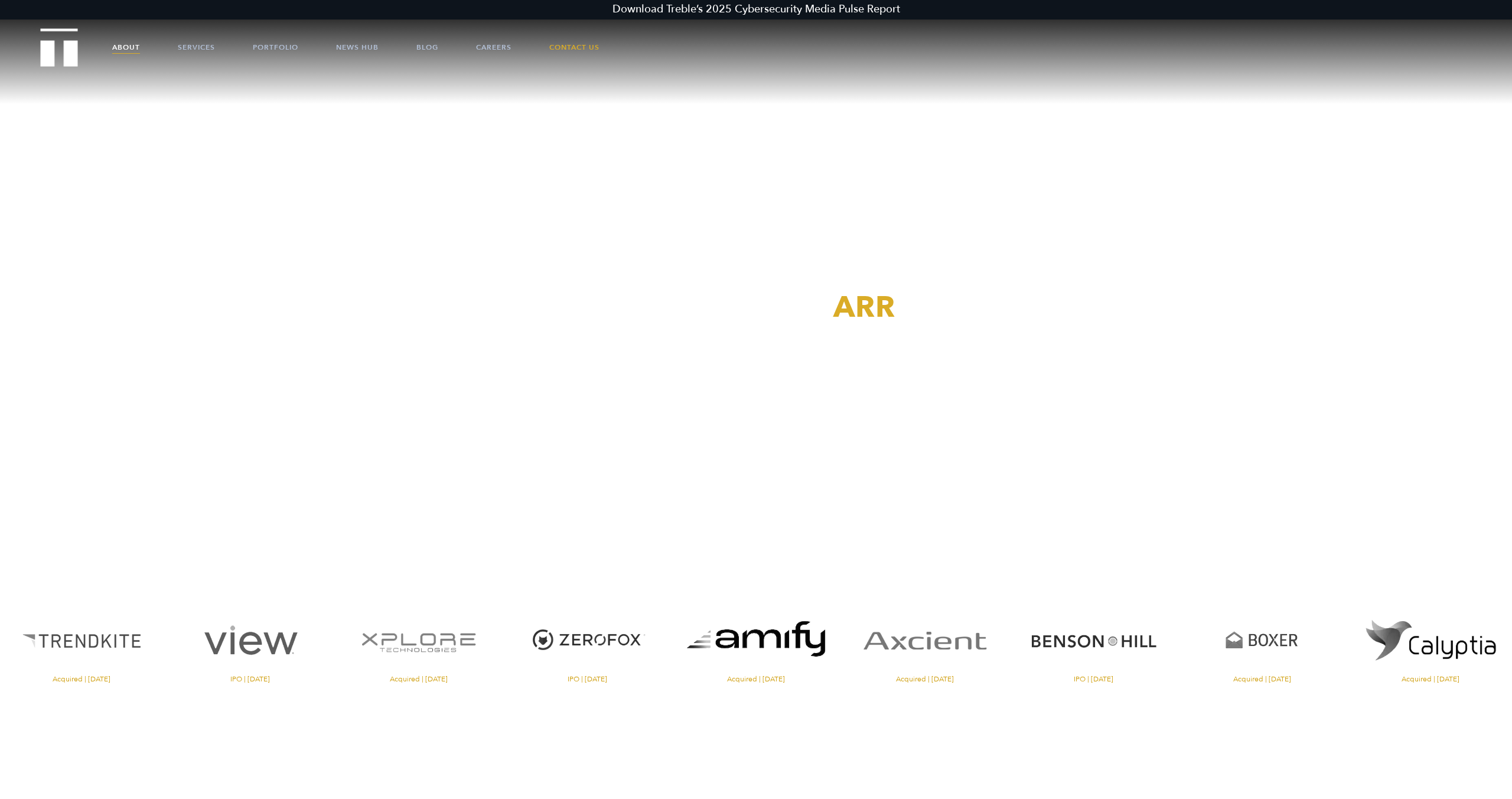 The width and height of the screenshot is (1512, 799). What do you see at coordinates (427, 48) in the screenshot?
I see `a: Blog` at bounding box center [427, 48].